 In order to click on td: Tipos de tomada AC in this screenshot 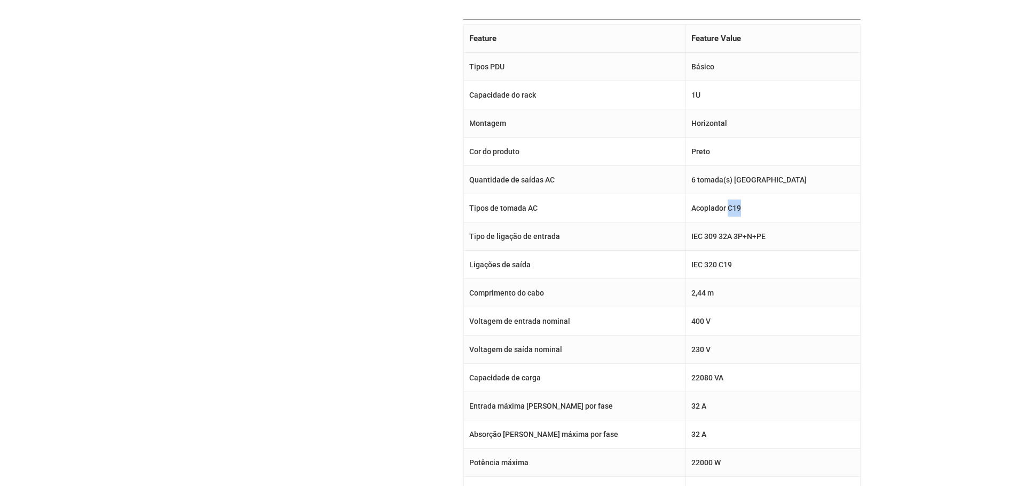, I will do `click(574, 208)`.